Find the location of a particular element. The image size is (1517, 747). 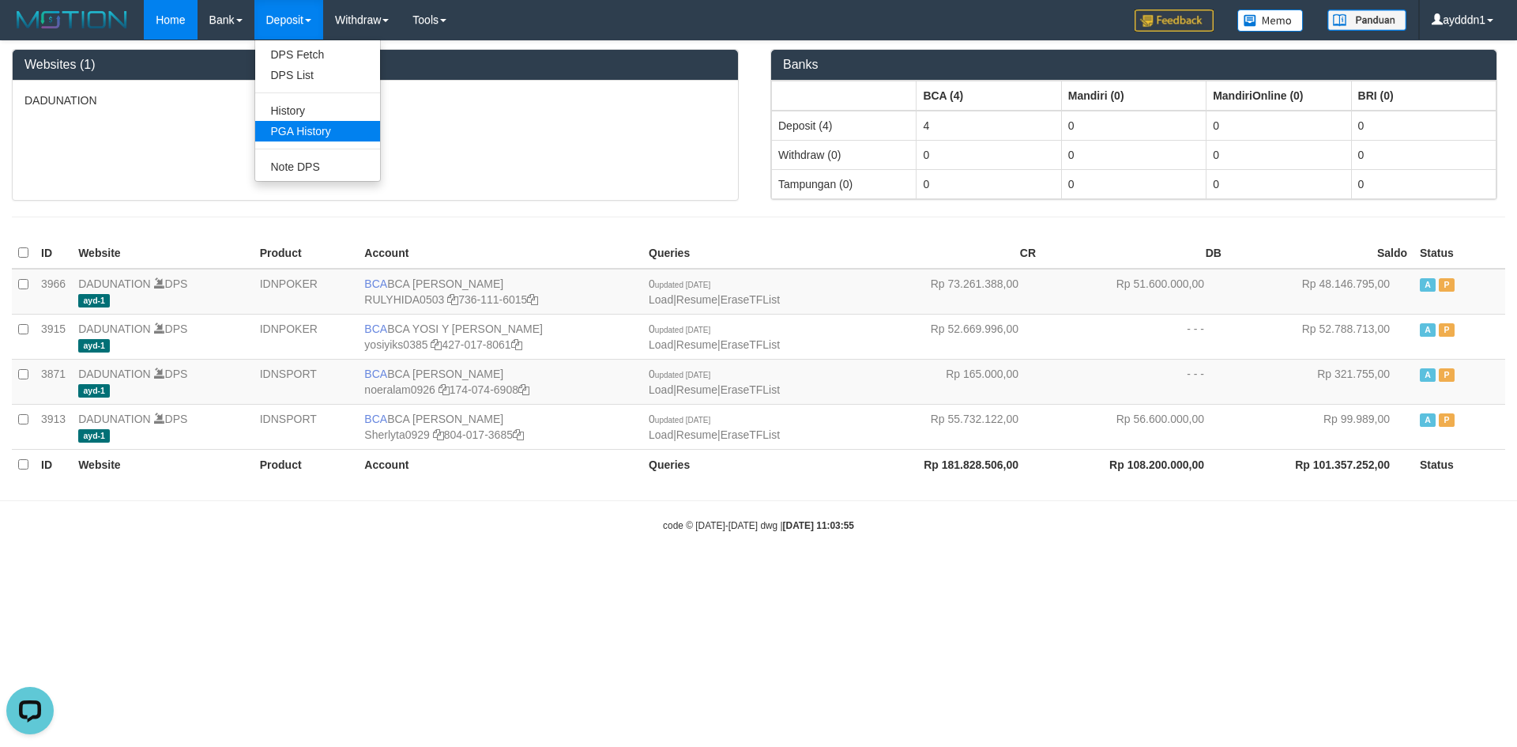

td: Deposit (4) is located at coordinates (844, 126).